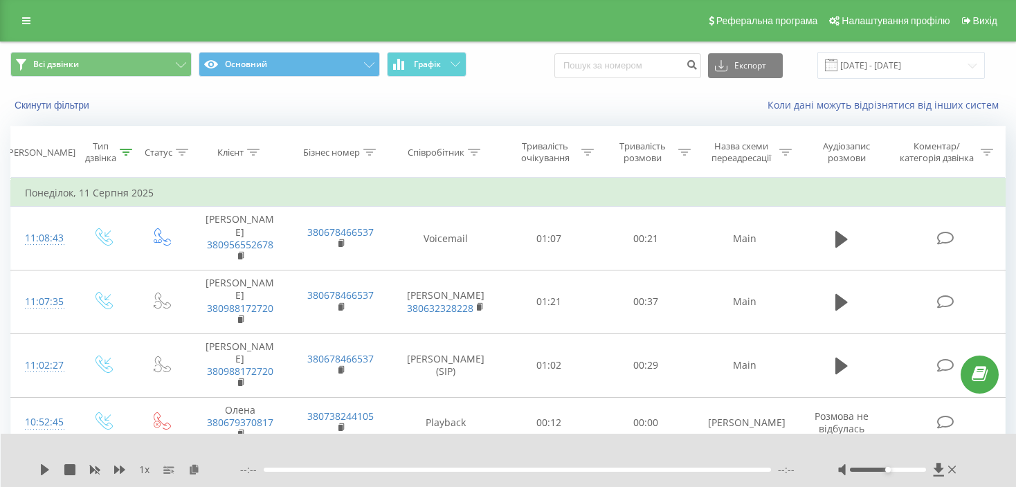 The height and width of the screenshot is (487, 1016). What do you see at coordinates (887, 105) in the screenshot?
I see `a: Коли дані можуть відрізнятися вiд інших систем` at bounding box center [887, 105].